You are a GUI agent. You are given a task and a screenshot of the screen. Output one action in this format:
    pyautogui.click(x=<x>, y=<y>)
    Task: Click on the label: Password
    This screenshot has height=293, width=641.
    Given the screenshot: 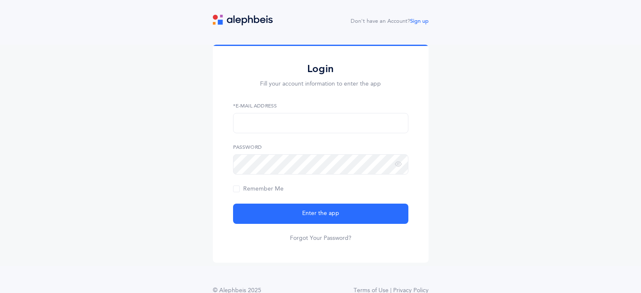 What is the action you would take?
    pyautogui.click(x=321, y=147)
    